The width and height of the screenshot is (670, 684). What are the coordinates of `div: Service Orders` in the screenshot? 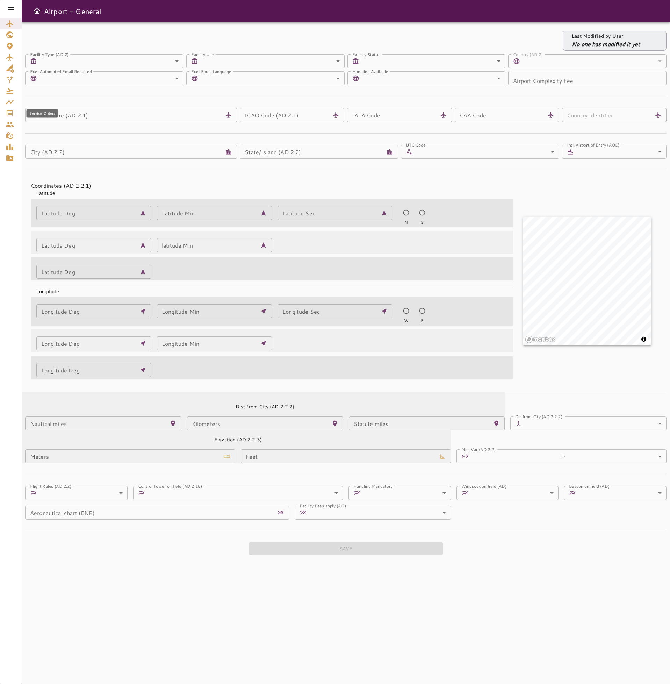 It's located at (42, 114).